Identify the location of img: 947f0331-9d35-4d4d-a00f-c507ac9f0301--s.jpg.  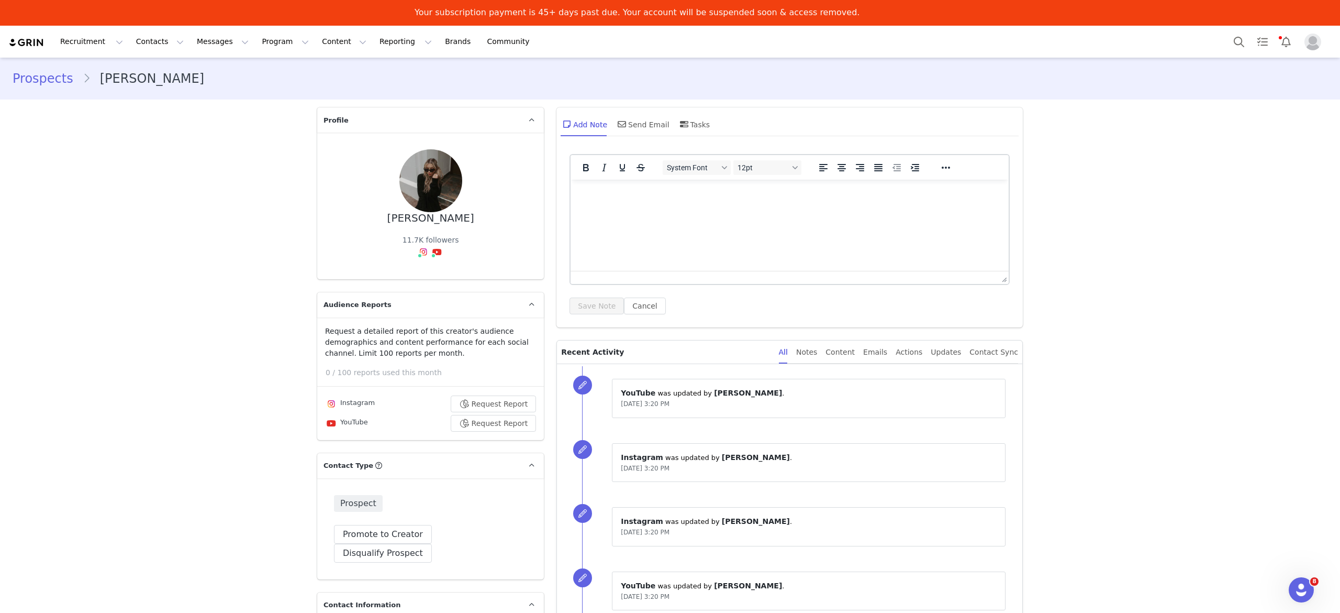
(431, 181).